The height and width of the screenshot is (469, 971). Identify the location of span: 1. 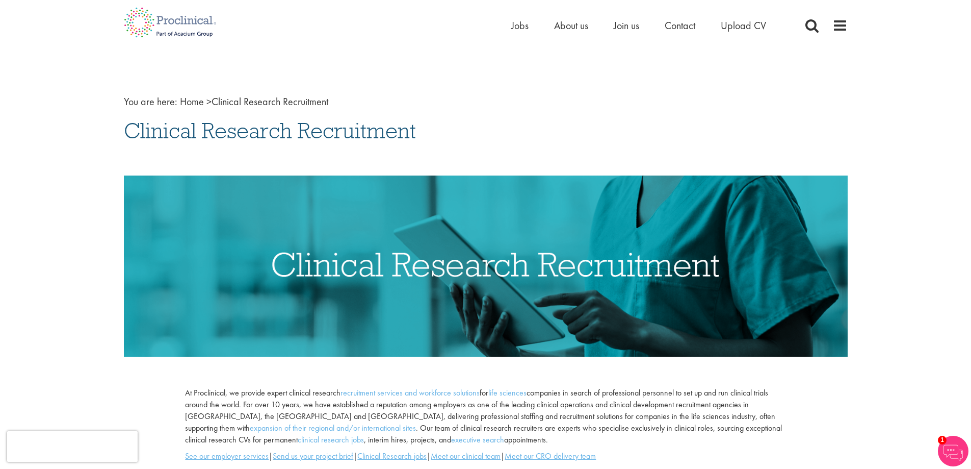
(942, 440).